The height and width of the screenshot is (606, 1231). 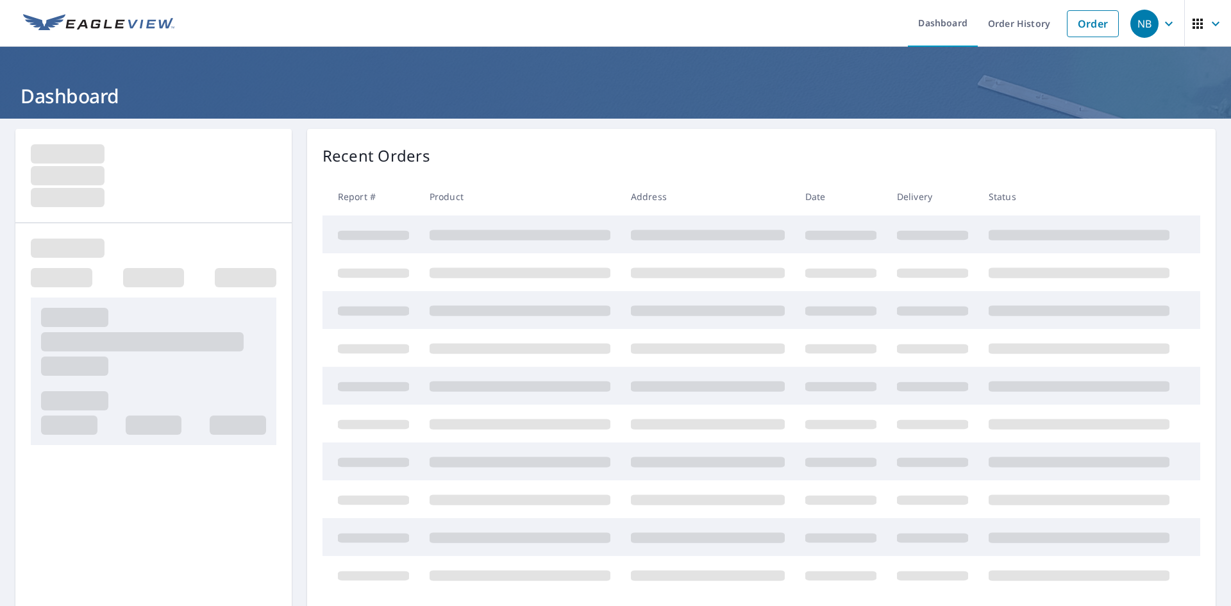 What do you see at coordinates (841, 196) in the screenshot?
I see `th: Date` at bounding box center [841, 196].